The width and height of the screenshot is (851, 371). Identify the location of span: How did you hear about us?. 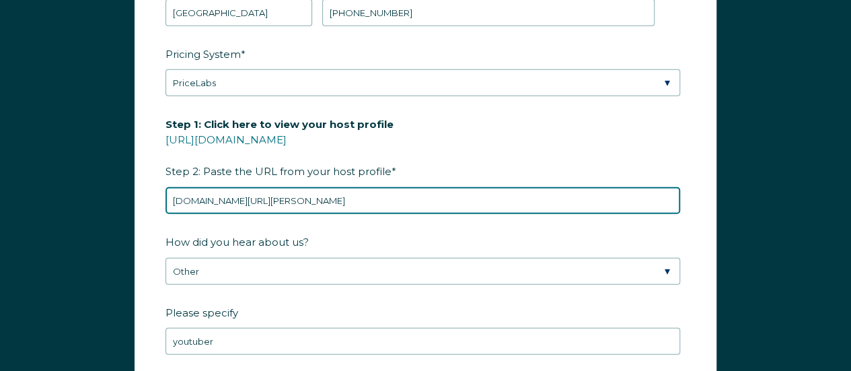
(237, 242).